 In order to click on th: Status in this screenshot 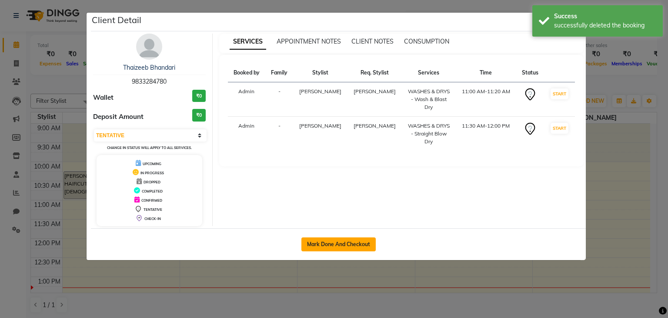, I will do `click(530, 73)`.